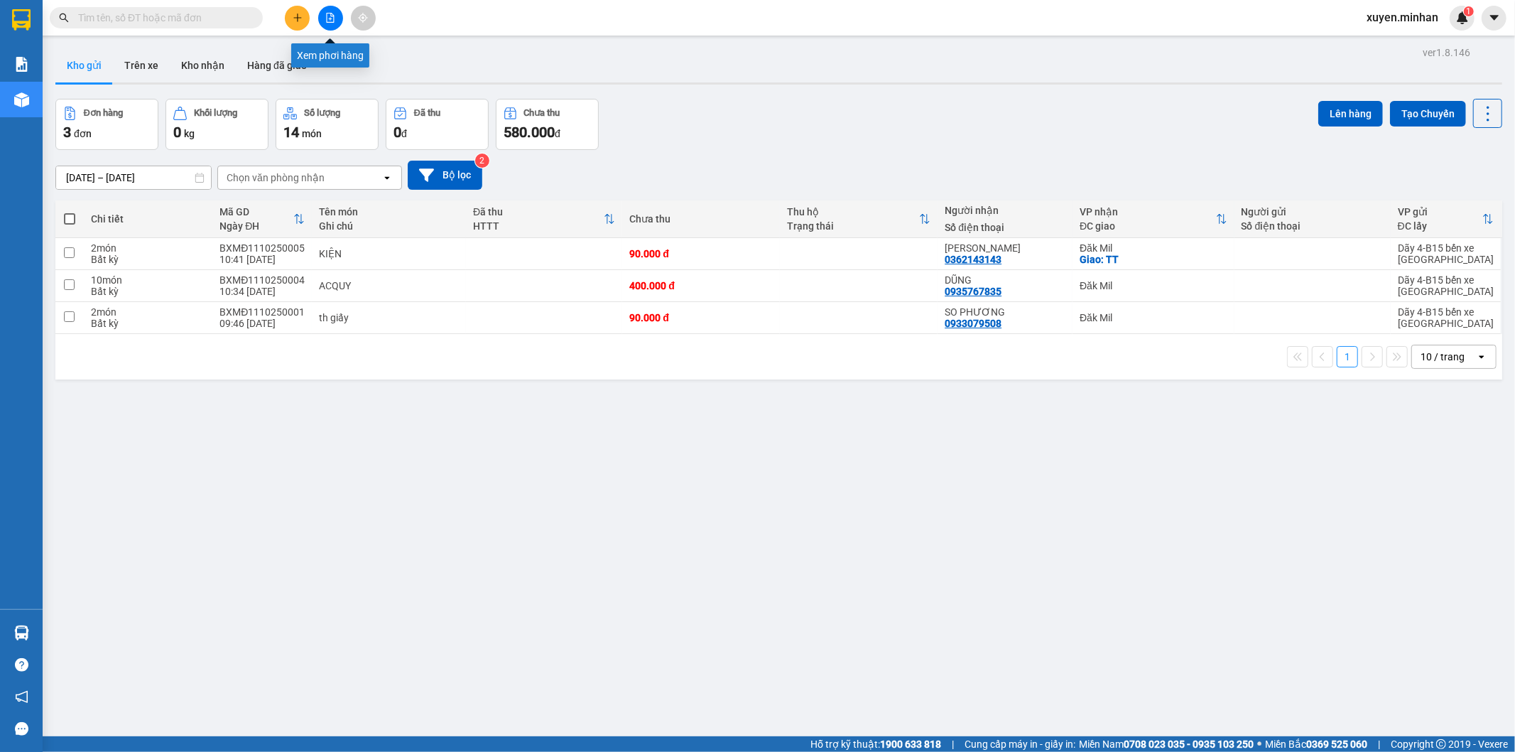 The image size is (1515, 752). What do you see at coordinates (21, 696) in the screenshot?
I see `span: notification` at bounding box center [21, 696].